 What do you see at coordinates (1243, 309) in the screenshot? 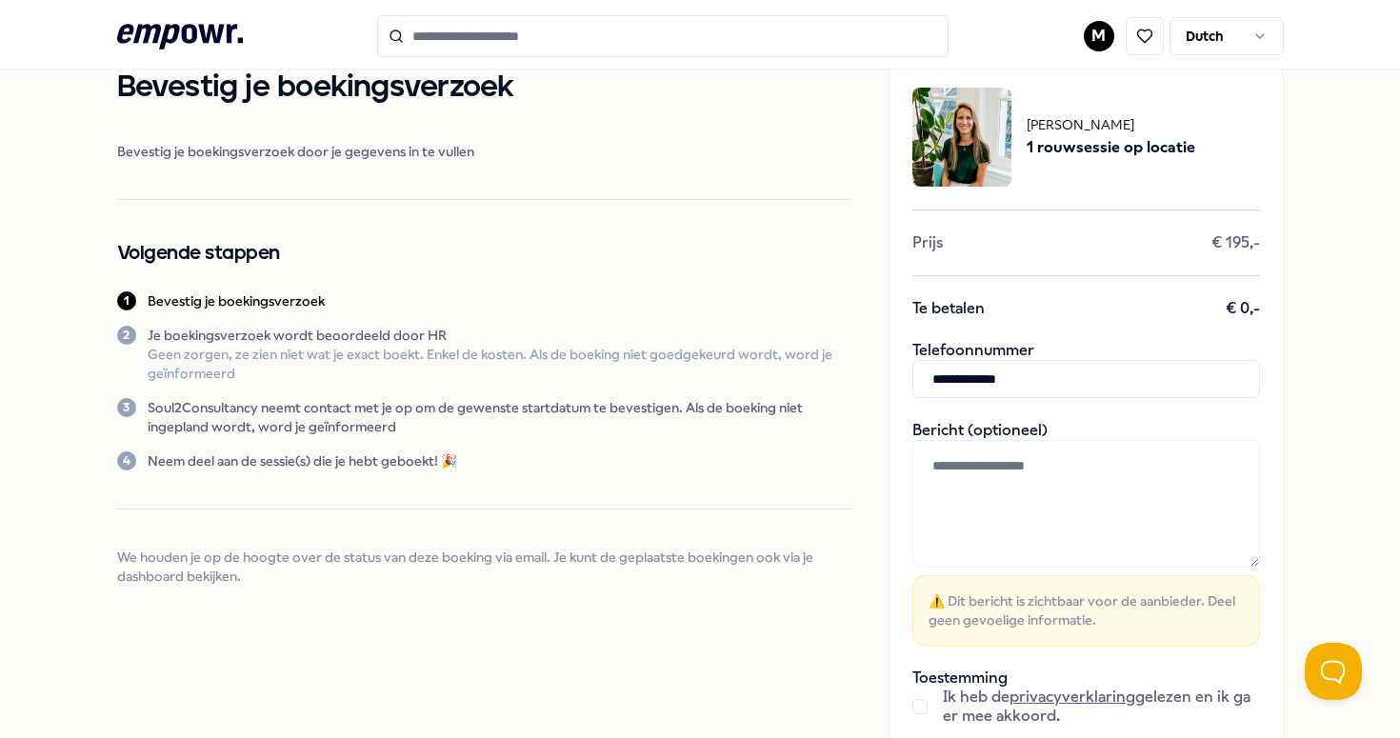
I see `span: € 0,-` at bounding box center [1243, 309].